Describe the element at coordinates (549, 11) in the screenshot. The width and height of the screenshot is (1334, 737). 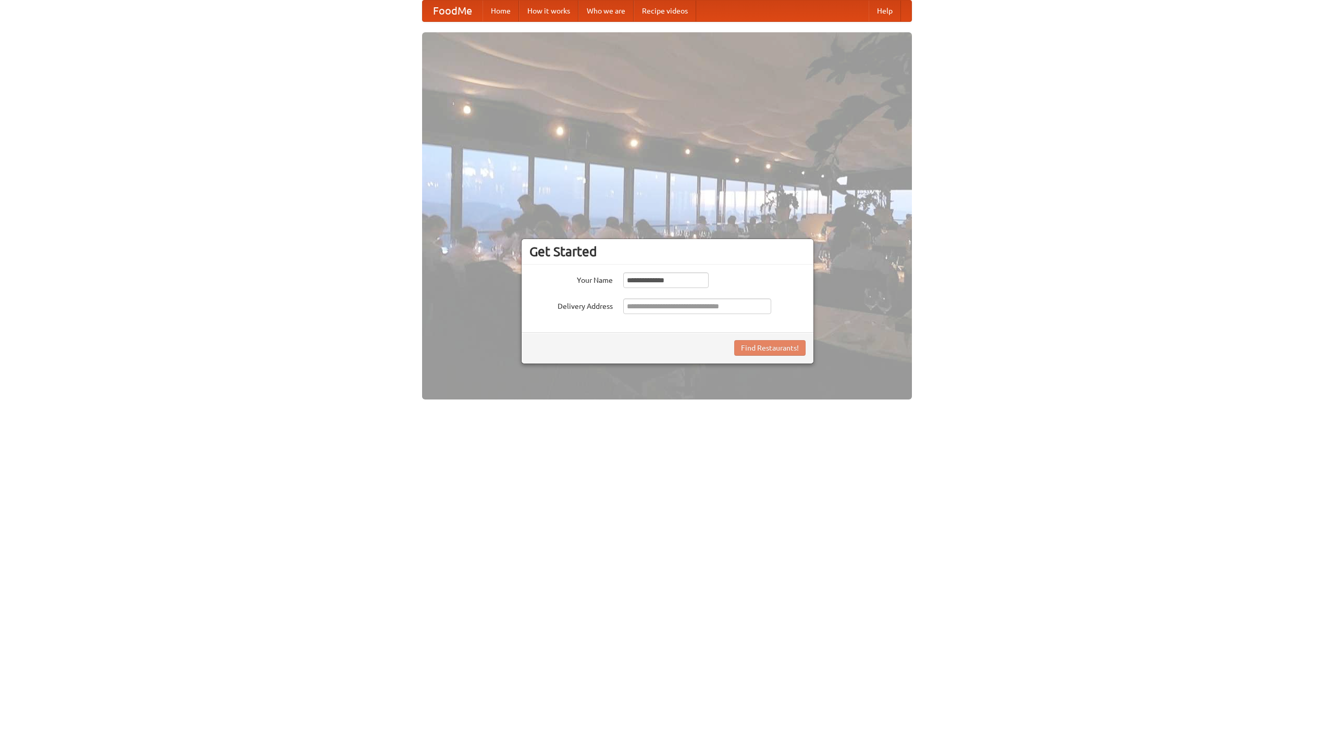
I see `a: How it works` at that location.